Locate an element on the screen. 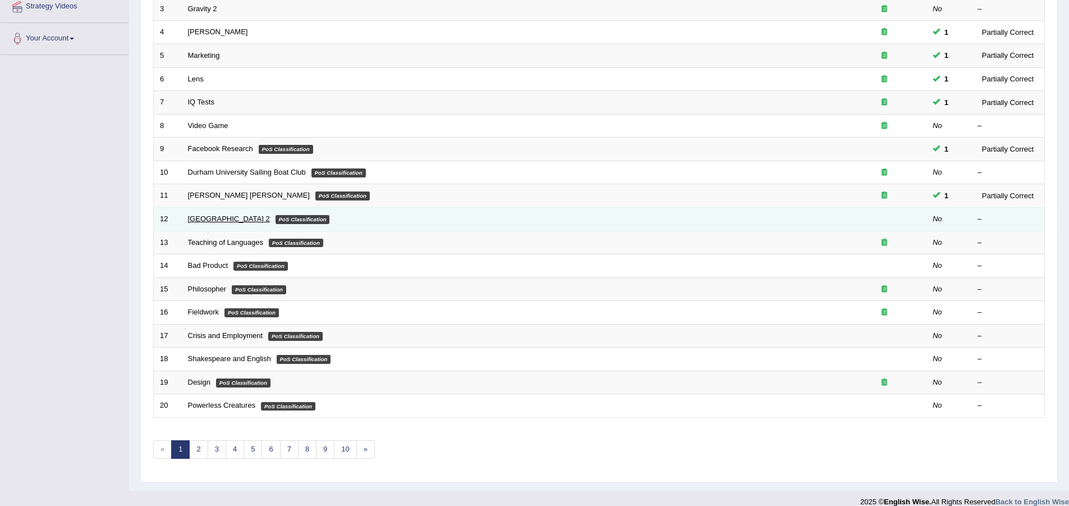  a: Your Account is located at coordinates (65, 37).